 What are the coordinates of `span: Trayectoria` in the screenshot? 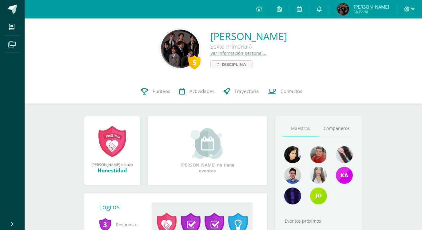 It's located at (247, 91).